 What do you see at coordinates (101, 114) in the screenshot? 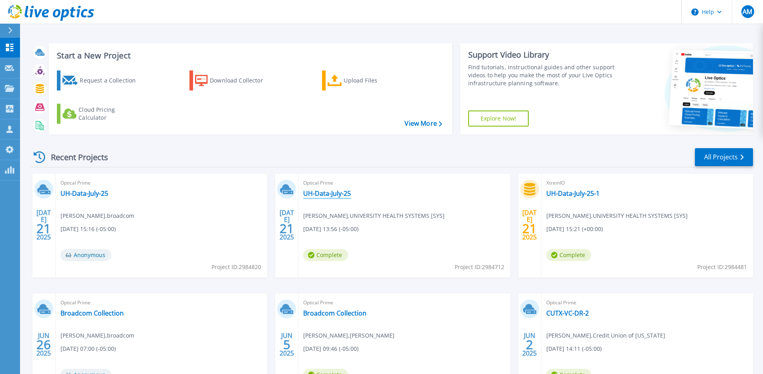
I see `a: Cloud Pricing Calculator` at bounding box center [101, 114].